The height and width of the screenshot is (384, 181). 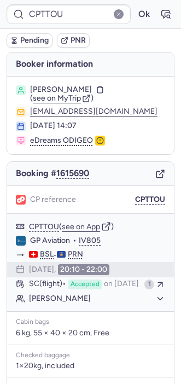 I want to click on span: Accepted, so click(x=85, y=284).